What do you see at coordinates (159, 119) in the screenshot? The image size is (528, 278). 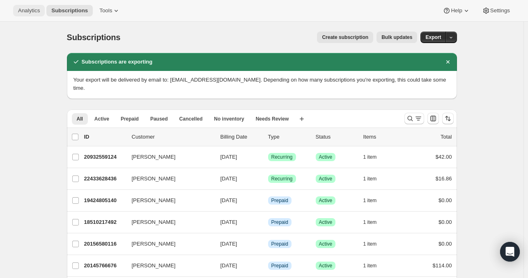 I see `span: Paused` at bounding box center [159, 119].